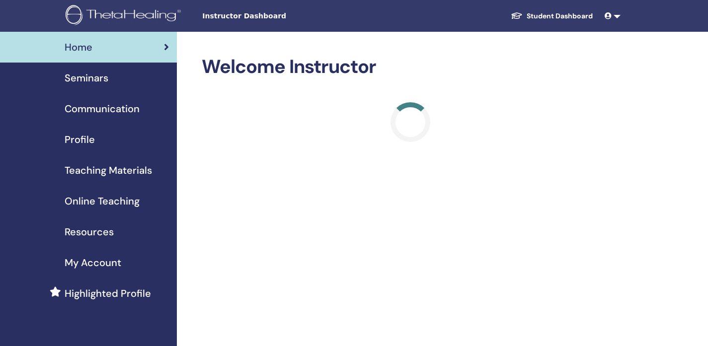  I want to click on span: Home, so click(79, 47).